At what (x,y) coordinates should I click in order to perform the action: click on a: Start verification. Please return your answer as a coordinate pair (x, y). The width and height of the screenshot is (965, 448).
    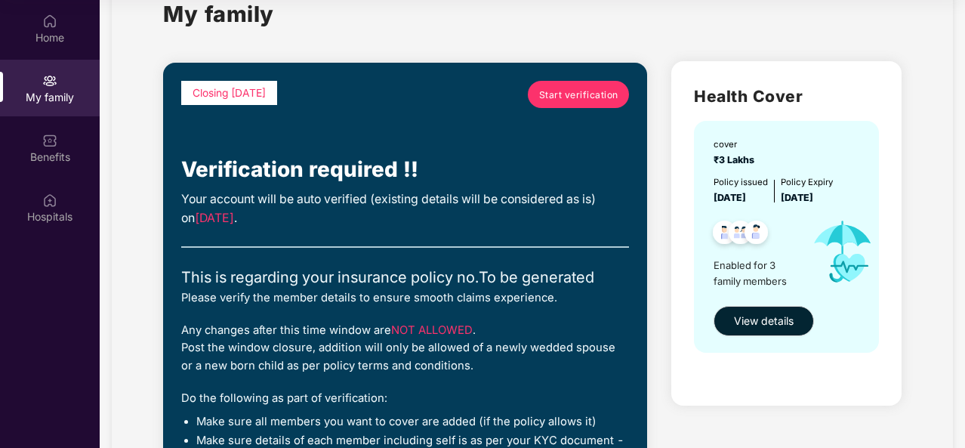
    Looking at the image, I should click on (579, 94).